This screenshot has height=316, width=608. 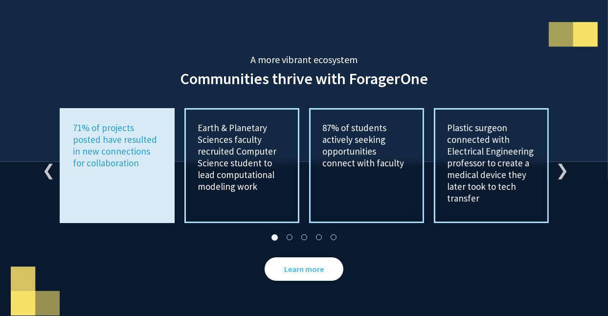 What do you see at coordinates (367, 145) in the screenshot?
I see `p: 87% of students actively seeking opportunities connect with faculty` at bounding box center [367, 145].